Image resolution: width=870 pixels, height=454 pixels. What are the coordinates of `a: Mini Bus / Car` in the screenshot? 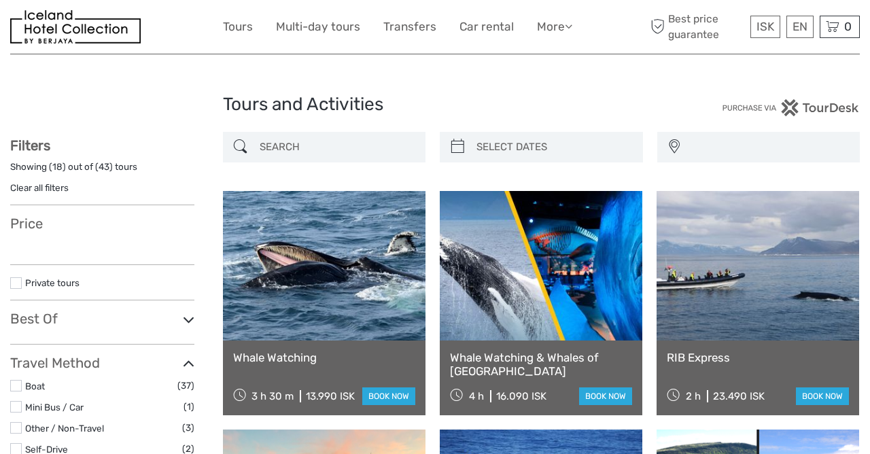 It's located at (54, 407).